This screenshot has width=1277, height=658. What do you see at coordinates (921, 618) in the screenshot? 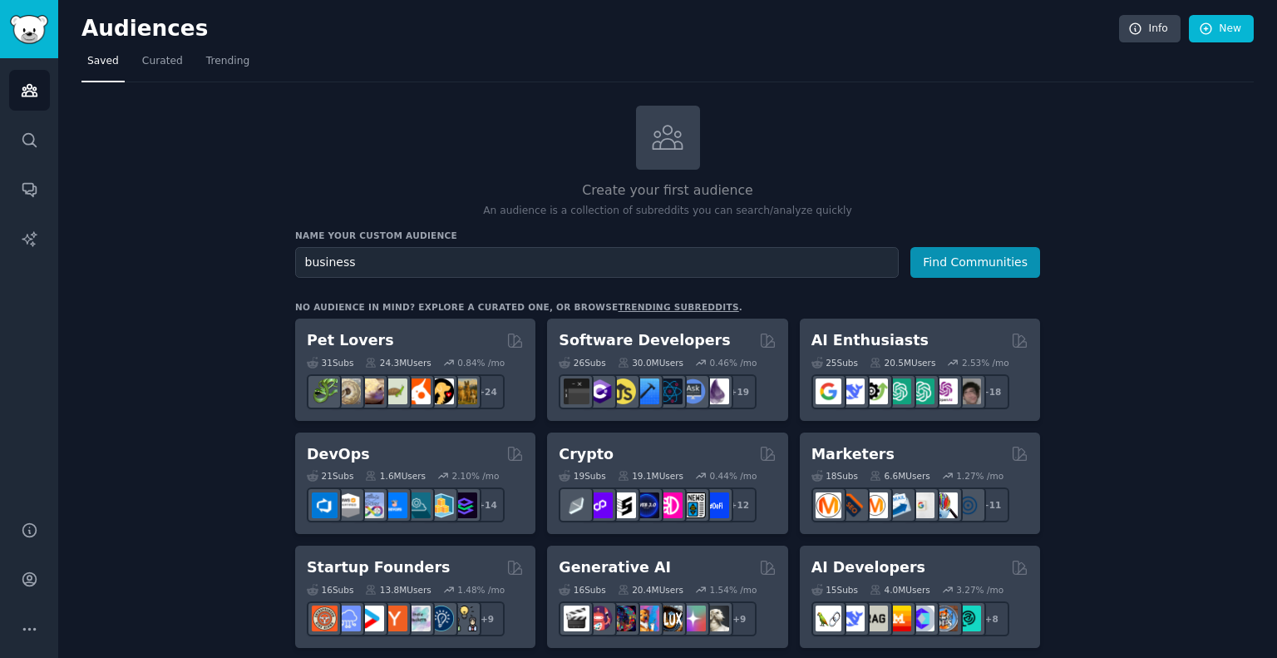
I see `img: OpenSourceAI` at bounding box center [921, 618].